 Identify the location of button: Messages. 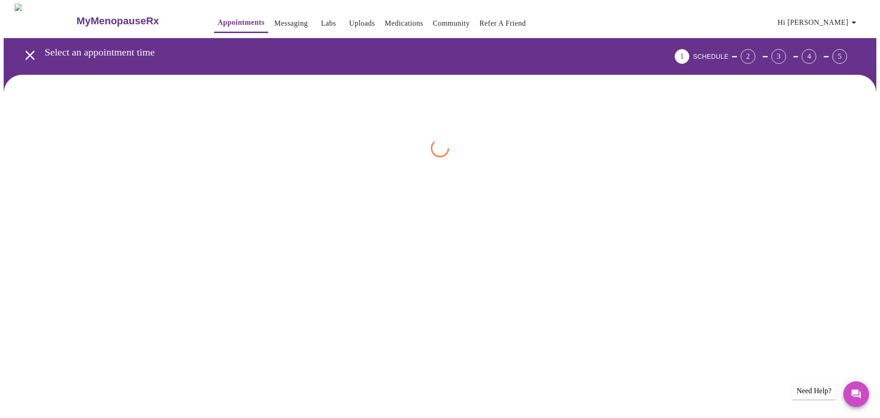
(856, 394).